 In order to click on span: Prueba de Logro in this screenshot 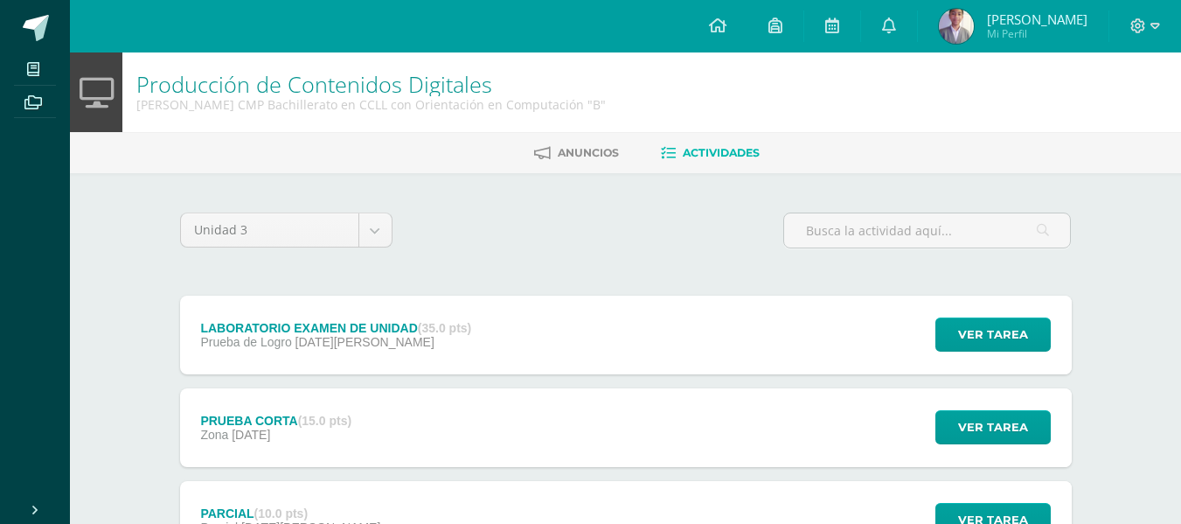, I will do `click(246, 342)`.